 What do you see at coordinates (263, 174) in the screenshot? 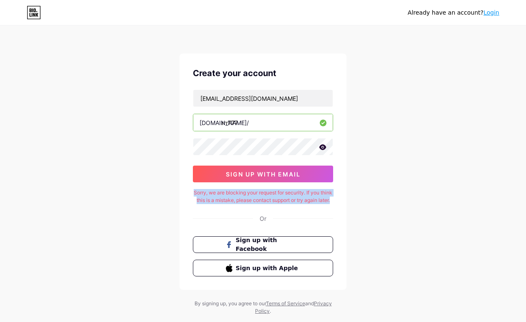
I see `button: sign up with email` at bounding box center [263, 174].